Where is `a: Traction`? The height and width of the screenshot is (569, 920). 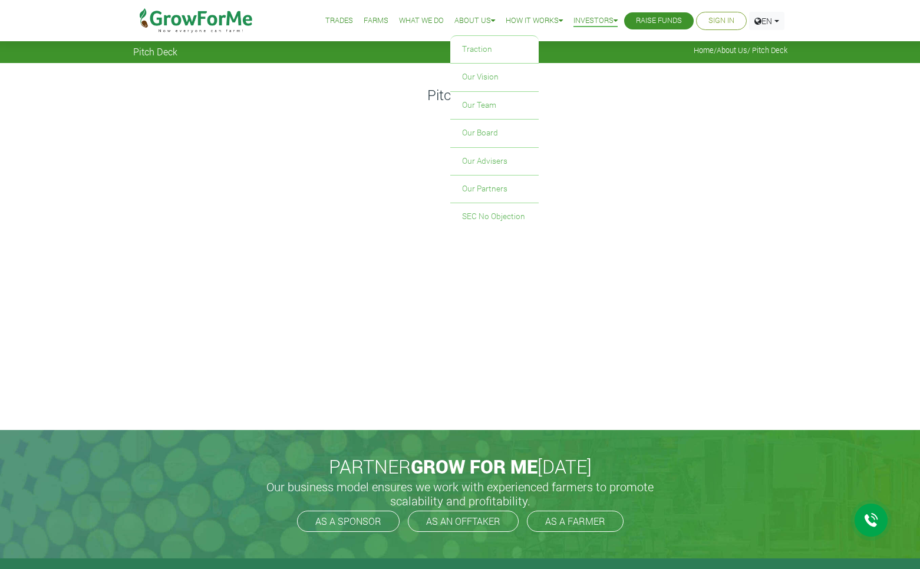
a: Traction is located at coordinates (494, 49).